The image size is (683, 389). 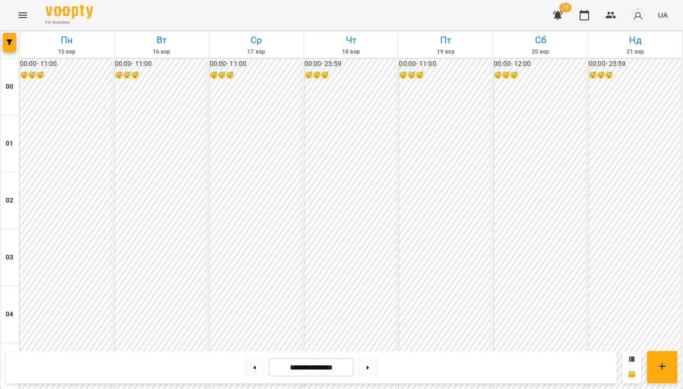 What do you see at coordinates (635, 40) in the screenshot?
I see `h6: Нд` at bounding box center [635, 40].